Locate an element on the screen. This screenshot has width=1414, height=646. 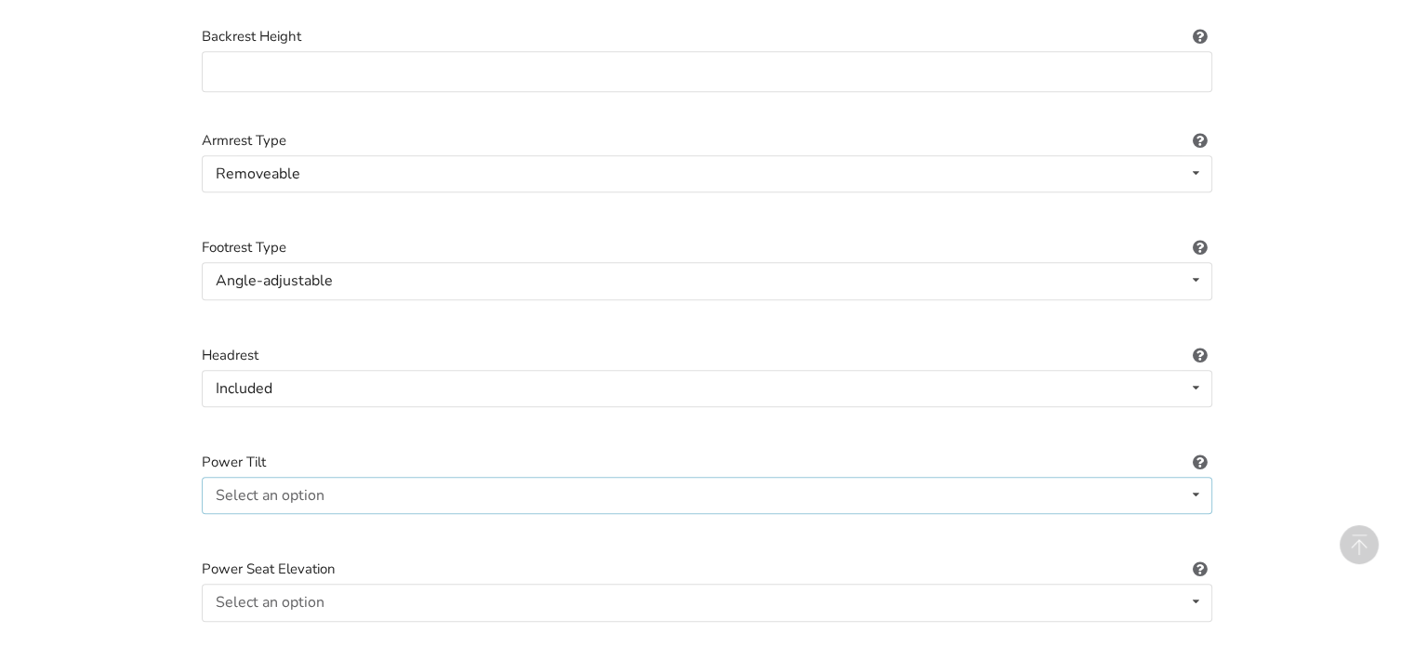
label: Power Tilt is located at coordinates (706, 462).